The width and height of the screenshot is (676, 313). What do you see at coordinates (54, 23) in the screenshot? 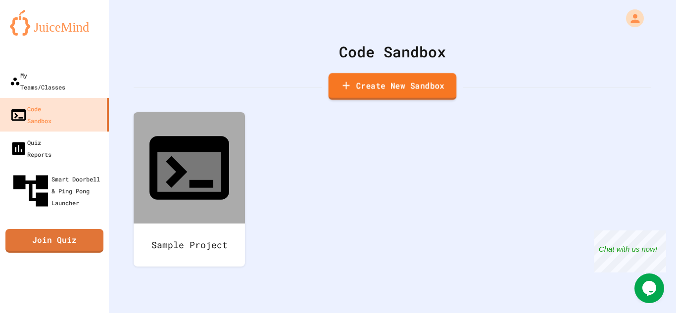
I see `img: logo-orange.svg` at bounding box center [54, 23].